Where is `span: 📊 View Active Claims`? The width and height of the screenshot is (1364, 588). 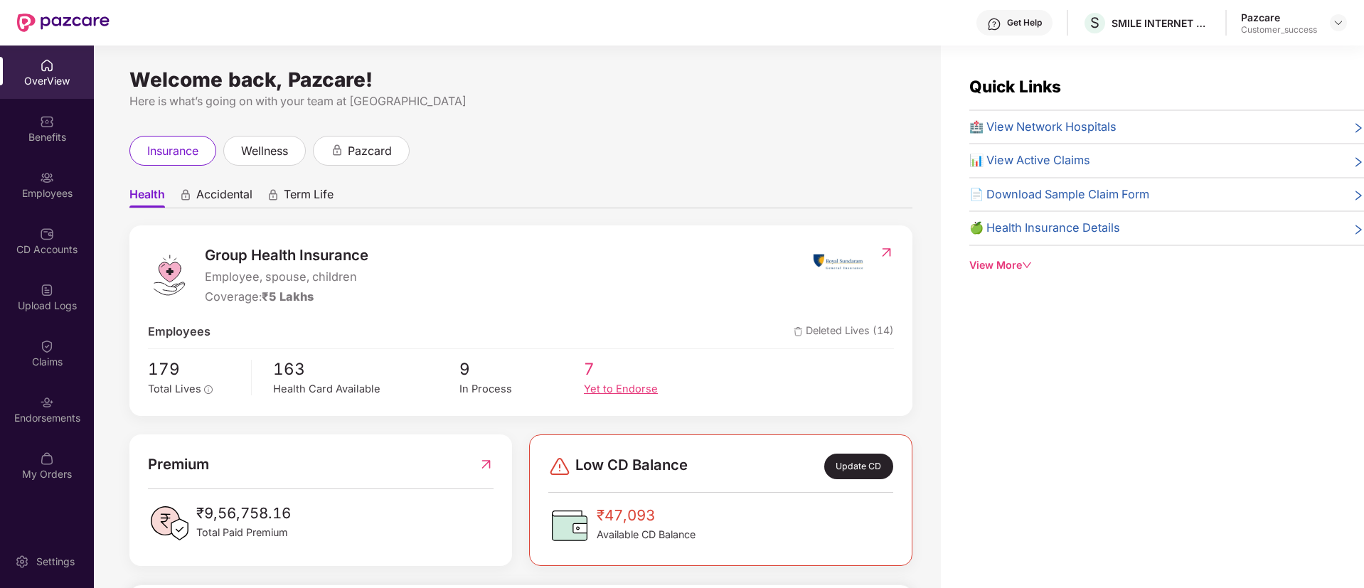 span: 📊 View Active Claims is located at coordinates (1029, 161).